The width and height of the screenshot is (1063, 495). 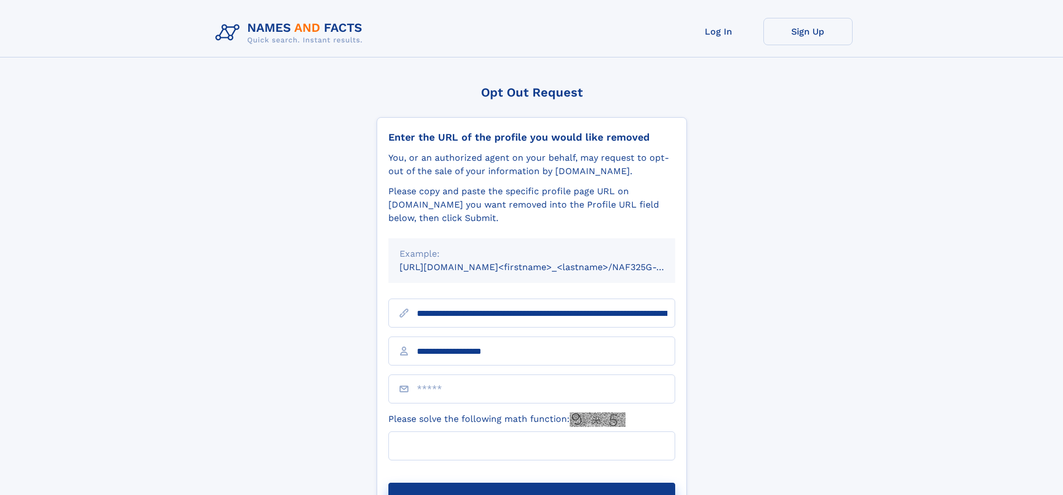 What do you see at coordinates (532, 92) in the screenshot?
I see `div: Opt Out Request` at bounding box center [532, 92].